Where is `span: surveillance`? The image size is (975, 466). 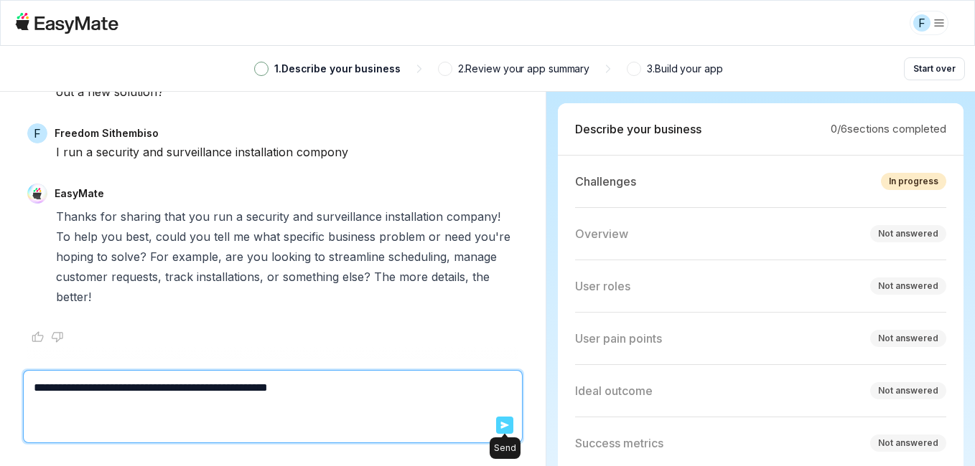
span: surveillance is located at coordinates (349, 217).